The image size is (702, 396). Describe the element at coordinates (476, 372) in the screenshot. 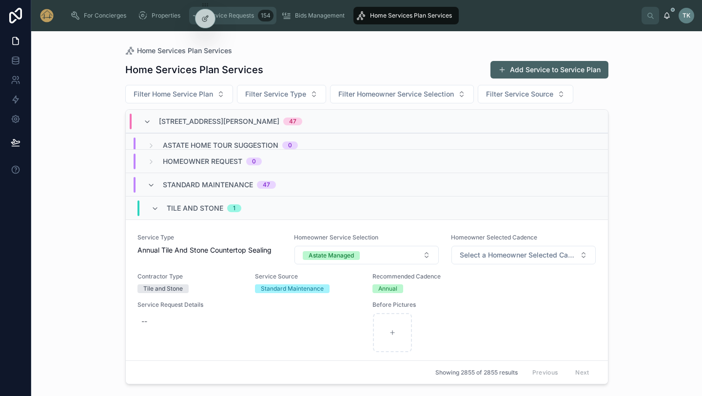

I see `span: Showing 2855 of 2855 results` at that location.